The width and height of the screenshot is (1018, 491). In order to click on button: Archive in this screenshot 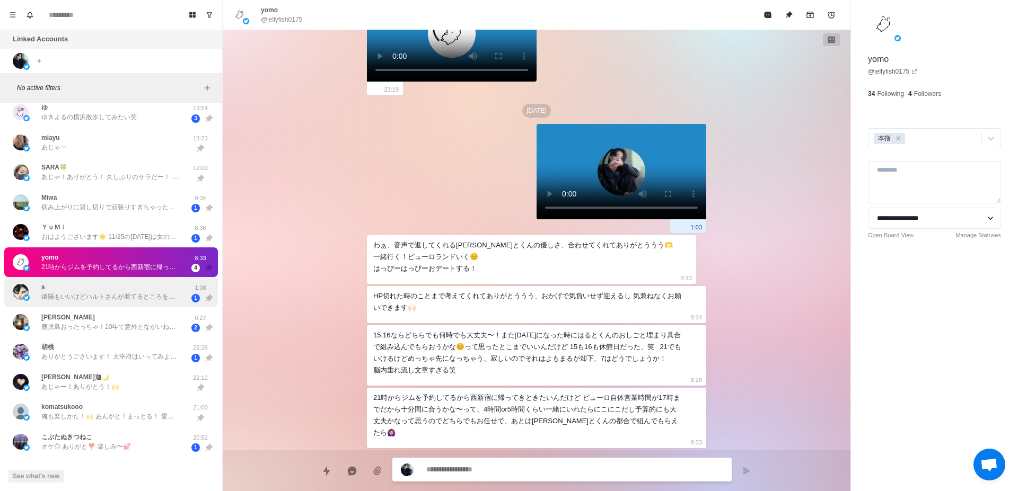, I will do `click(810, 15)`.